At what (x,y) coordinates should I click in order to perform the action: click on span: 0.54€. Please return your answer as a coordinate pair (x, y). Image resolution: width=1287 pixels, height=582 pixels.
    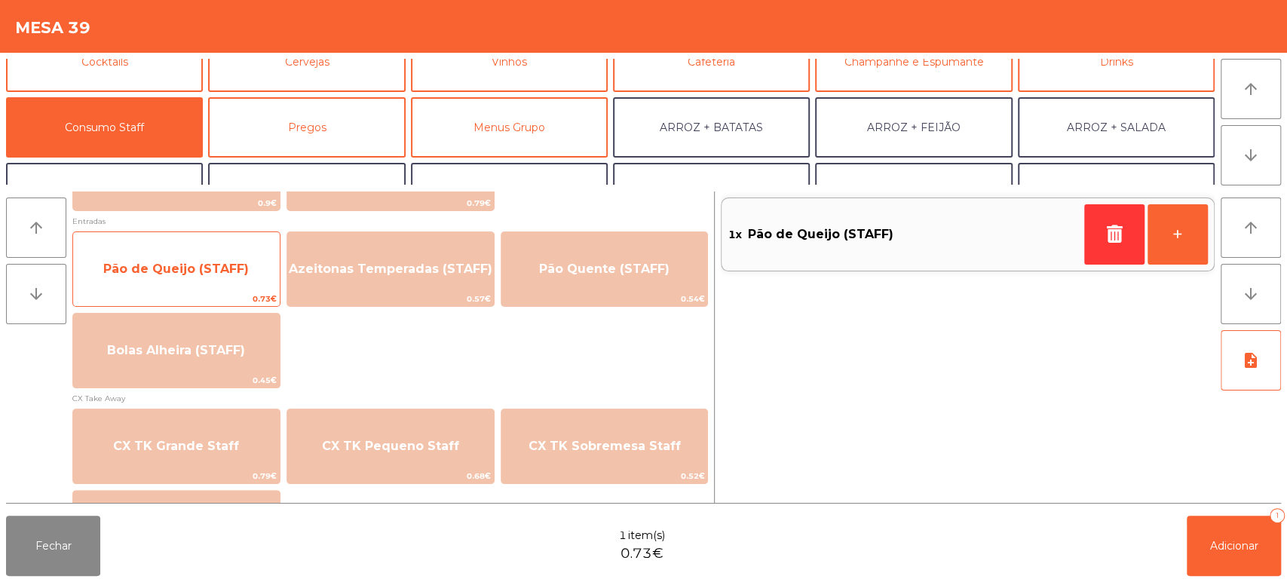
    Looking at the image, I should click on (605, 299).